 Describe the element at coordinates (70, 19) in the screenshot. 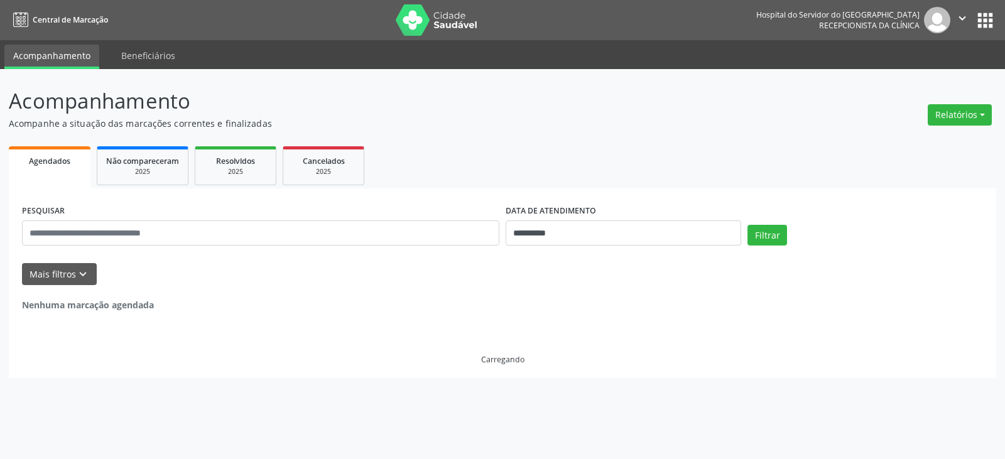

I see `span: Central de Marcação` at that location.